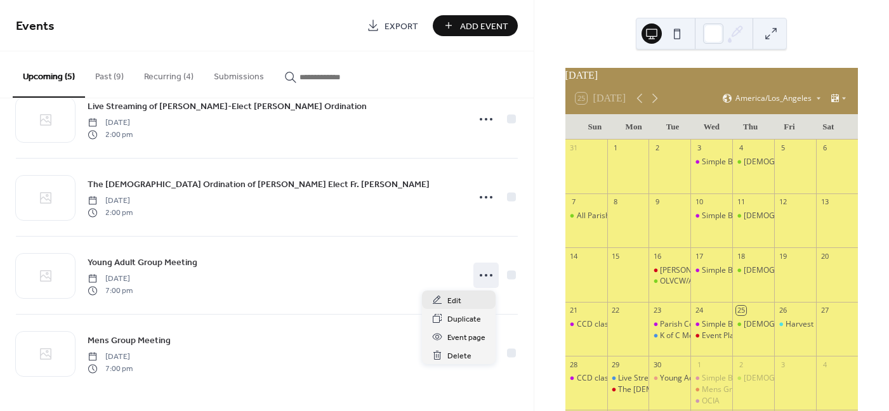 Image resolution: width=889 pixels, height=411 pixels. I want to click on div: 27, so click(824, 310).